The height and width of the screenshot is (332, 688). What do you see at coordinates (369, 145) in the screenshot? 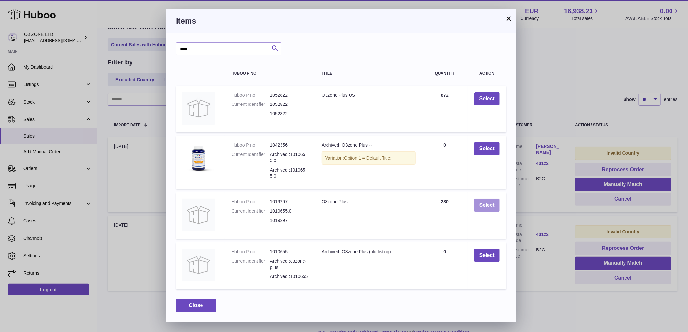
I see `div: Archived :O3zone Plus --` at bounding box center [369, 145].